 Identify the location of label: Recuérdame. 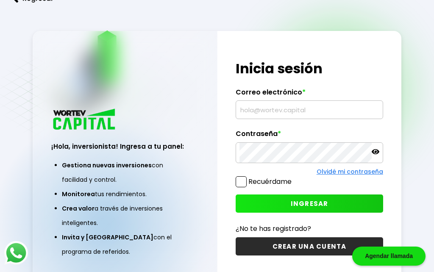
(270, 181).